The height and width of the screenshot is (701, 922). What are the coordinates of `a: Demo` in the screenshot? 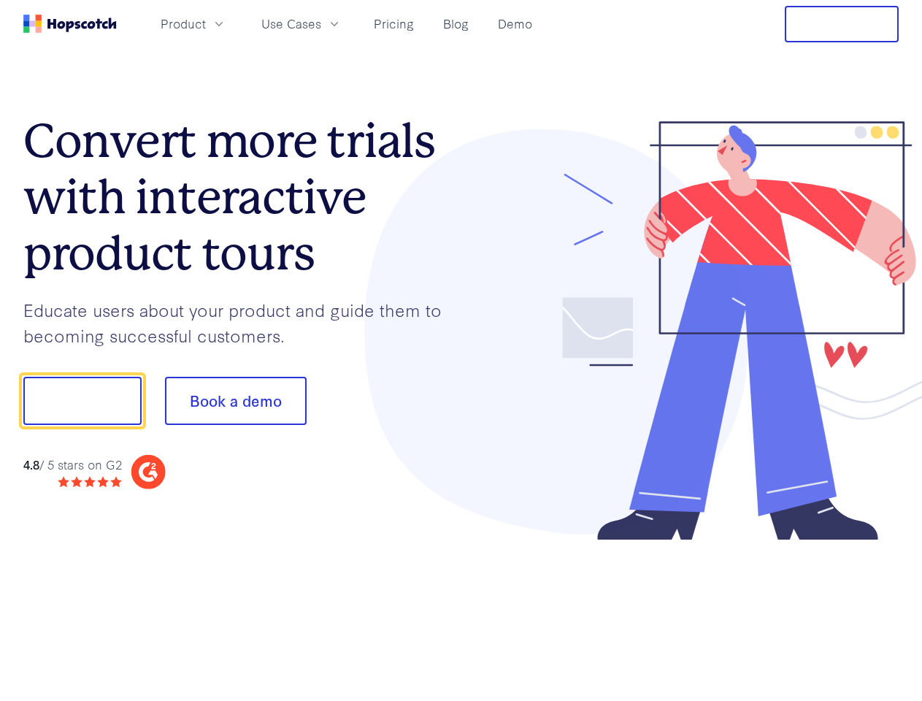 It's located at (515, 23).